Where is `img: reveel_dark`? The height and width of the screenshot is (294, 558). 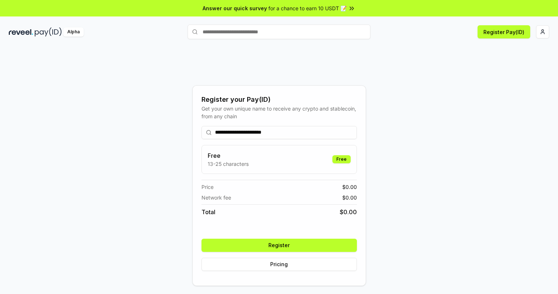
img: reveel_dark is located at coordinates (21, 32).